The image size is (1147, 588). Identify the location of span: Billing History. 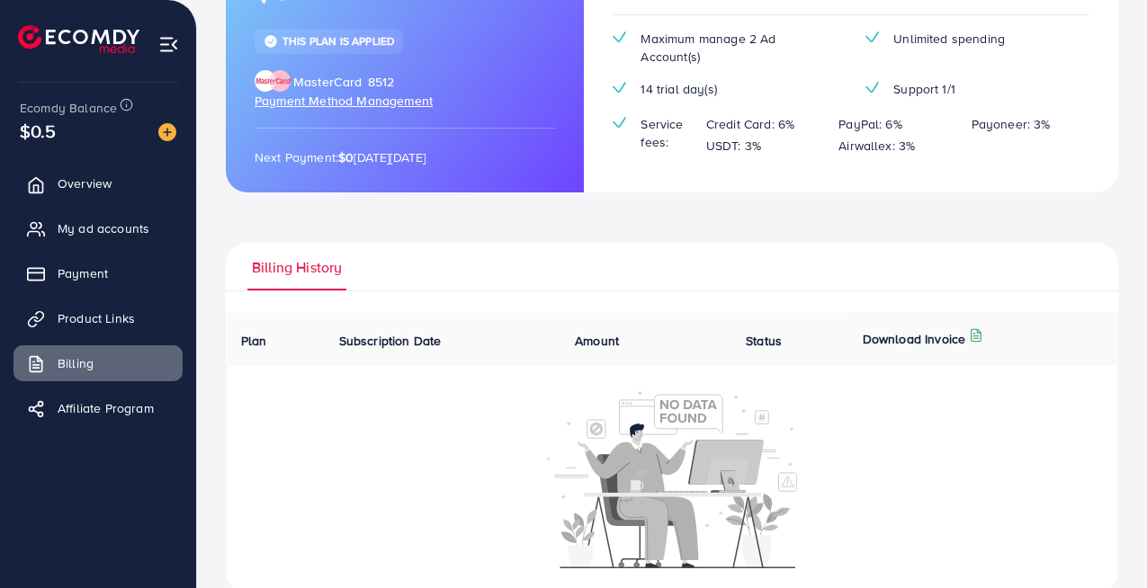
(297, 267).